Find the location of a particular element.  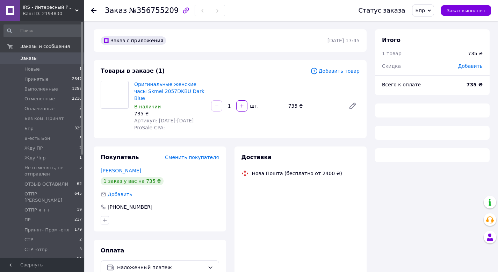

div: шт. is located at coordinates (253, 106).